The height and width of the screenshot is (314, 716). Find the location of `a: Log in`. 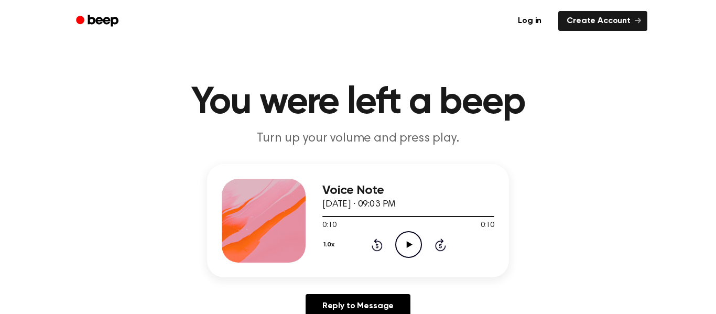

a: Log in is located at coordinates (530, 21).